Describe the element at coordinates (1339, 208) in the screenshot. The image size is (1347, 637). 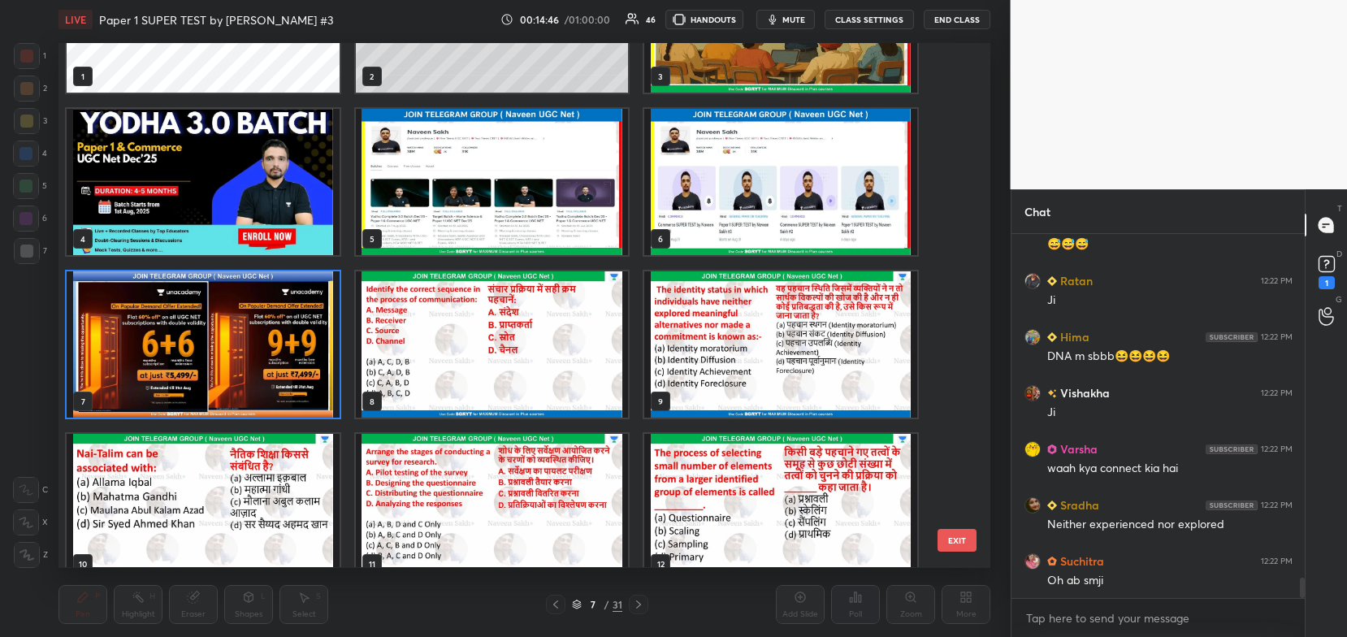
I see `p: T` at that location.